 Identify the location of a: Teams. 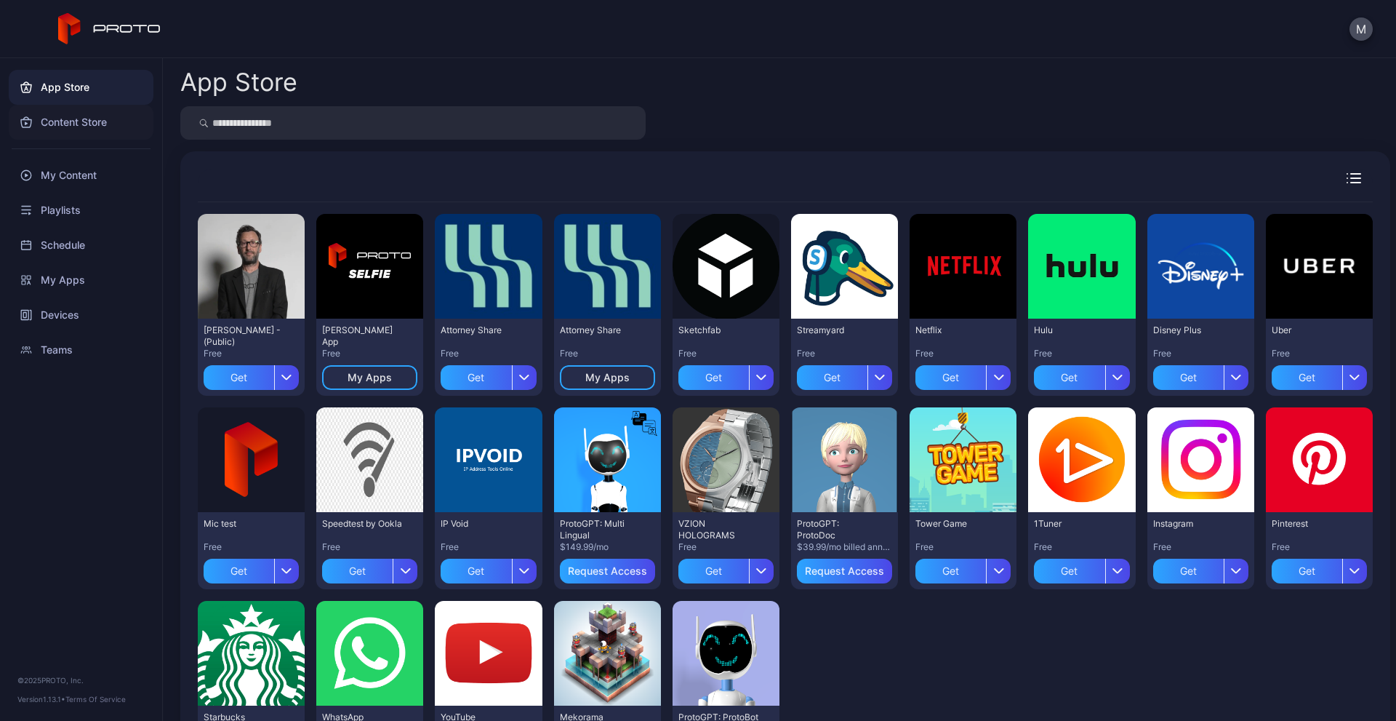
(81, 350).